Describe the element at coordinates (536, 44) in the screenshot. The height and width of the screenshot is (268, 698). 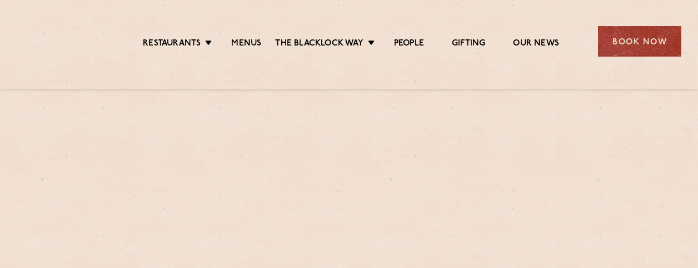
I see `a: Our News` at that location.